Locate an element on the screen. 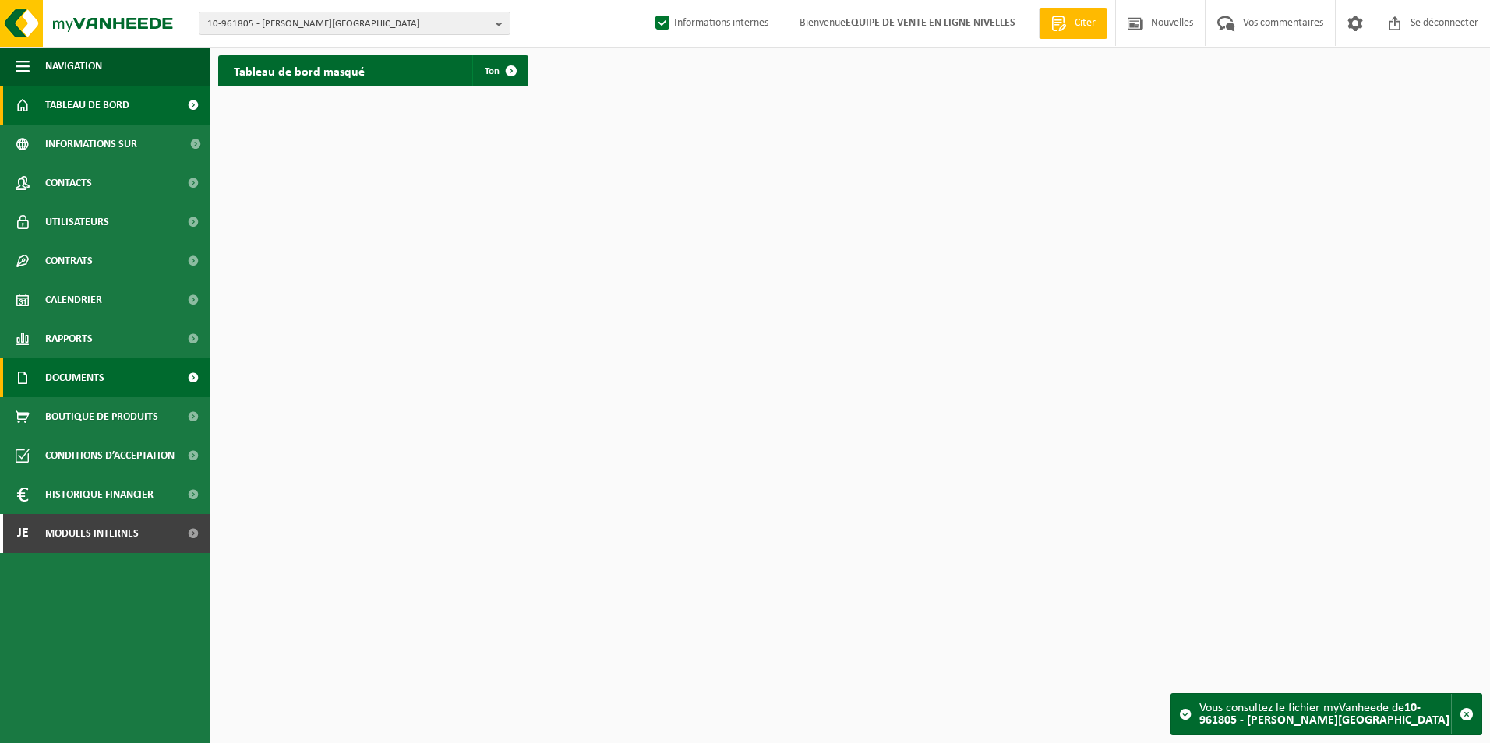 Image resolution: width=1490 pixels, height=743 pixels. span: Navigation is located at coordinates (73, 66).